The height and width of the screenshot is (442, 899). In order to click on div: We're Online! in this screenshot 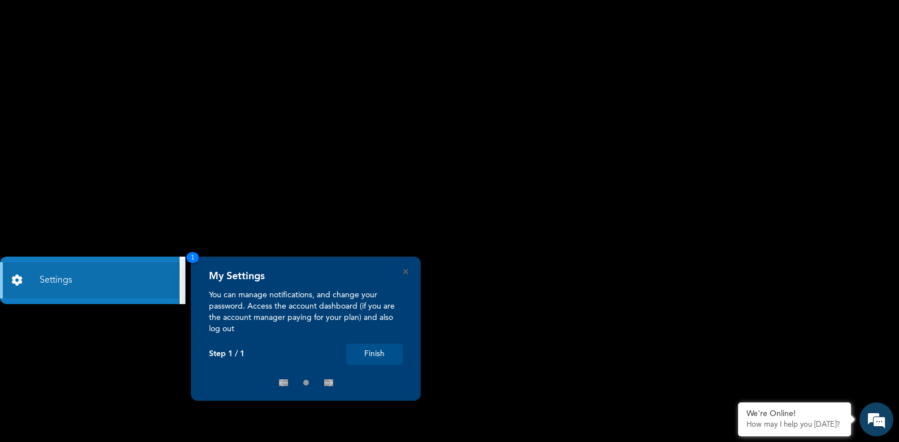, I will do `click(795, 413)`.